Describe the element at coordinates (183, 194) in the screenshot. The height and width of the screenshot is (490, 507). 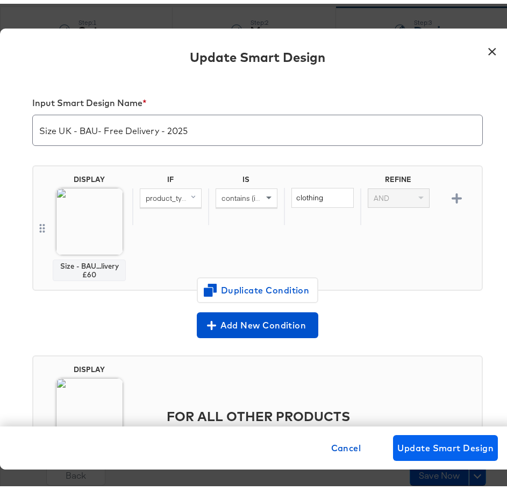
I see `span: product_type (original)` at that location.